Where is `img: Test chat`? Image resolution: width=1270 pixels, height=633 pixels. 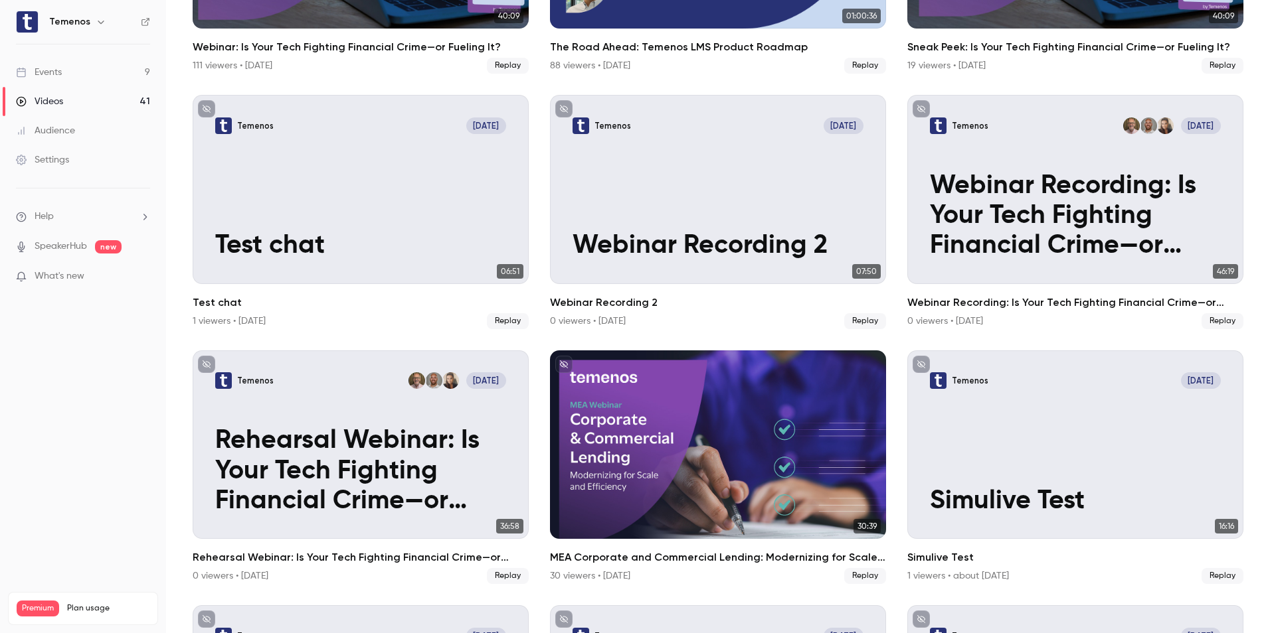 img: Test chat is located at coordinates (223, 125).